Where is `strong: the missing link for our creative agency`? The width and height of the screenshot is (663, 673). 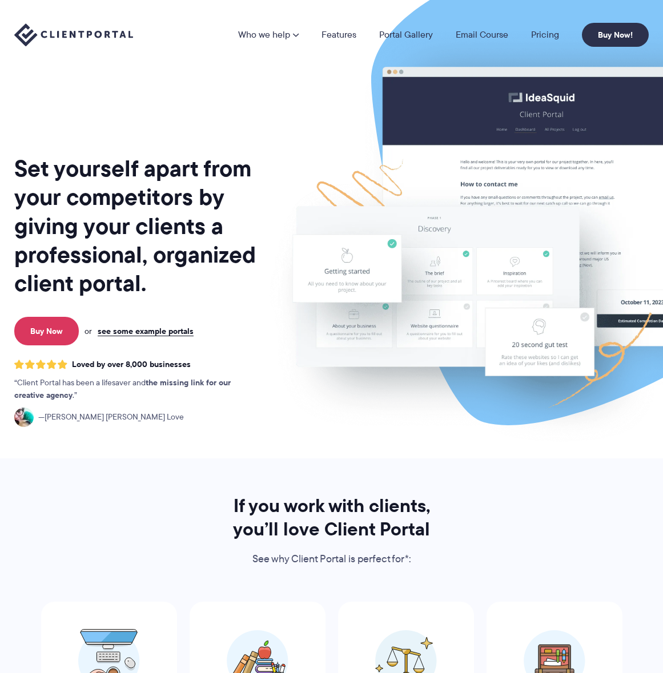 strong: the missing link for our creative agency is located at coordinates (122, 389).